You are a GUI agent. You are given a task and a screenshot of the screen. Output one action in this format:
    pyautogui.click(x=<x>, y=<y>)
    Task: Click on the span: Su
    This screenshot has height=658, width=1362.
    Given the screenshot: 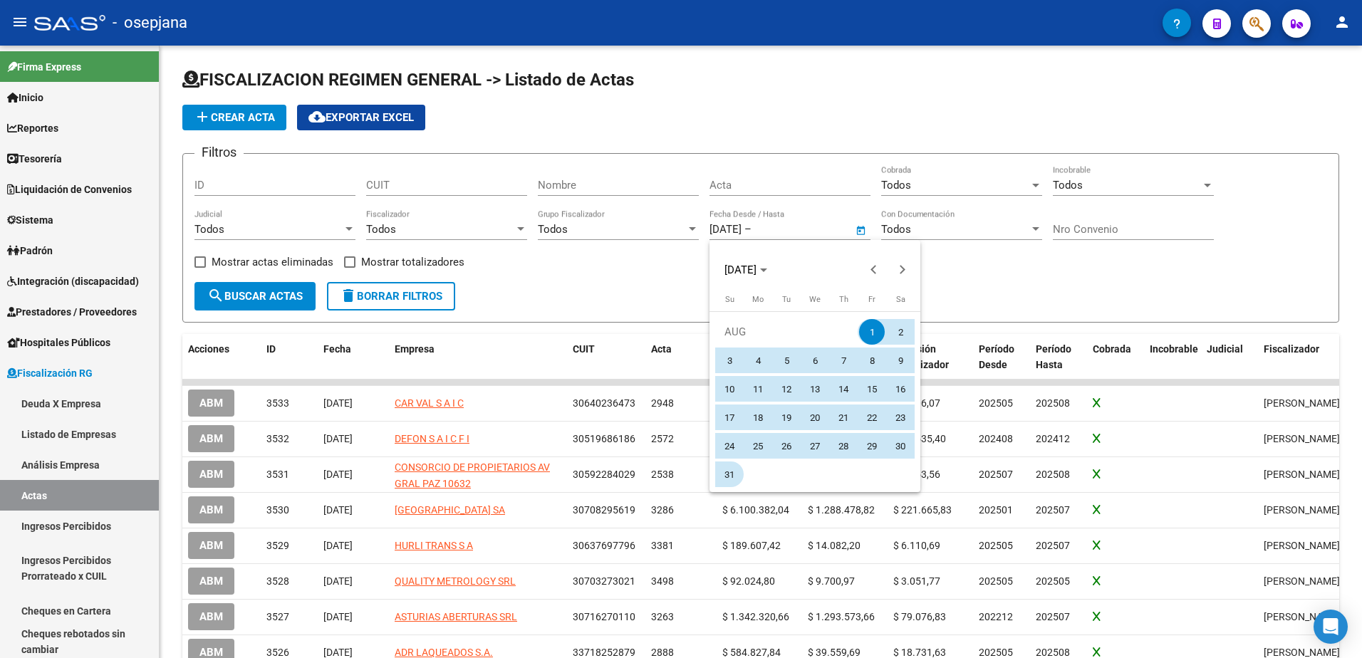 What is the action you would take?
    pyautogui.click(x=730, y=299)
    